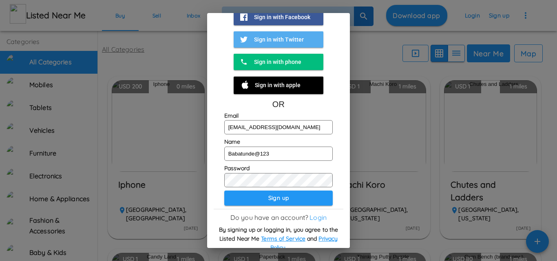 This screenshot has height=261, width=557. What do you see at coordinates (278, 198) in the screenshot?
I see `button: Sign up` at bounding box center [278, 198].